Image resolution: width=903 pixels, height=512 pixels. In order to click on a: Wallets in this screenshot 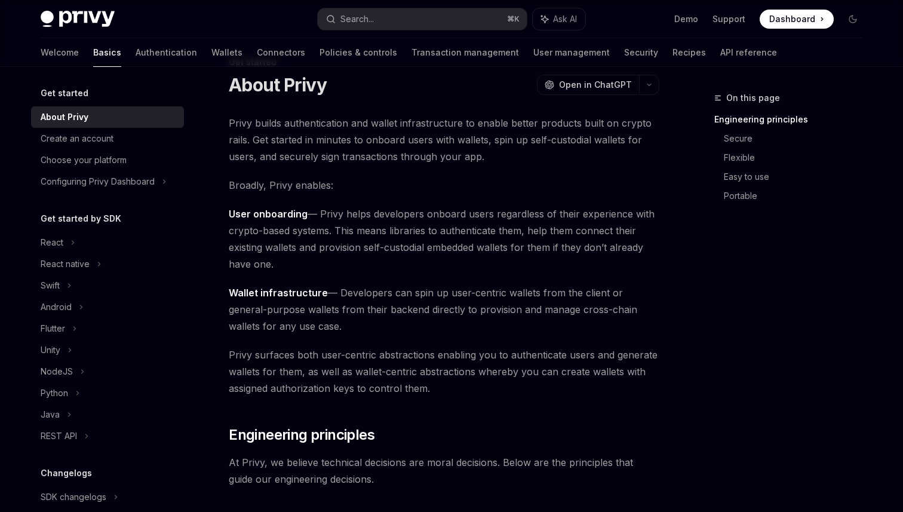, I will do `click(227, 53)`.